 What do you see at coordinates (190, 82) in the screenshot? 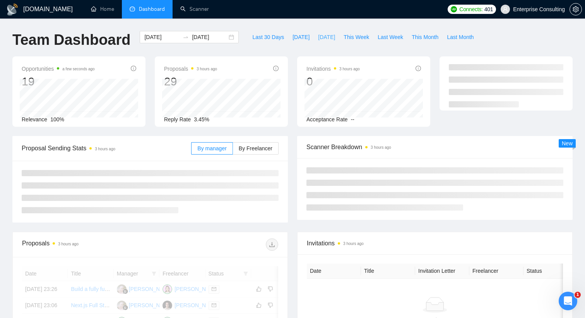
I see `div: 29` at bounding box center [190, 82].